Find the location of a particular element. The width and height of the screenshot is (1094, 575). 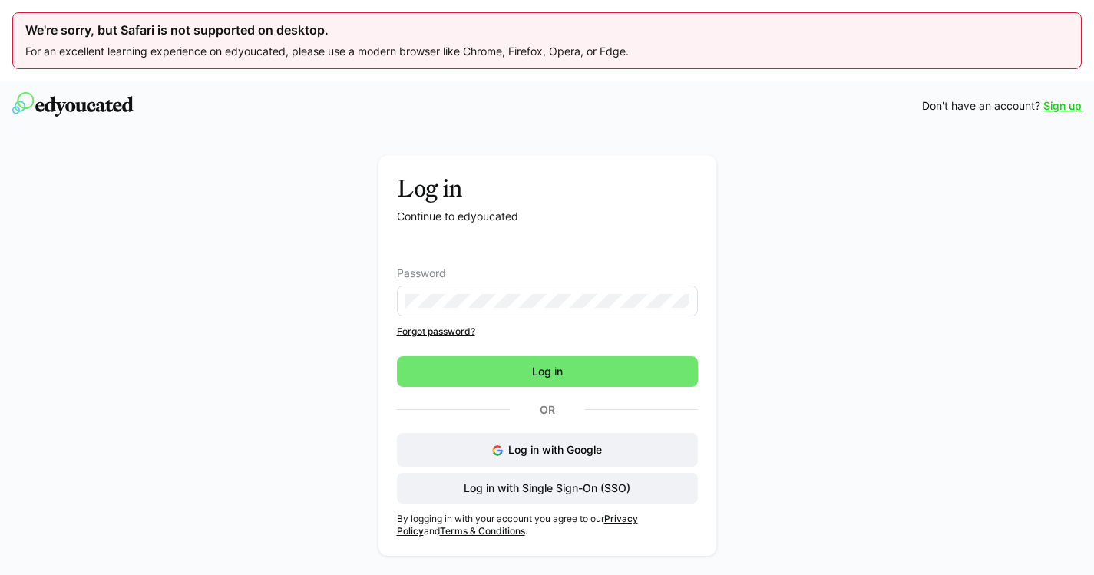

span: Password is located at coordinates (422, 273).